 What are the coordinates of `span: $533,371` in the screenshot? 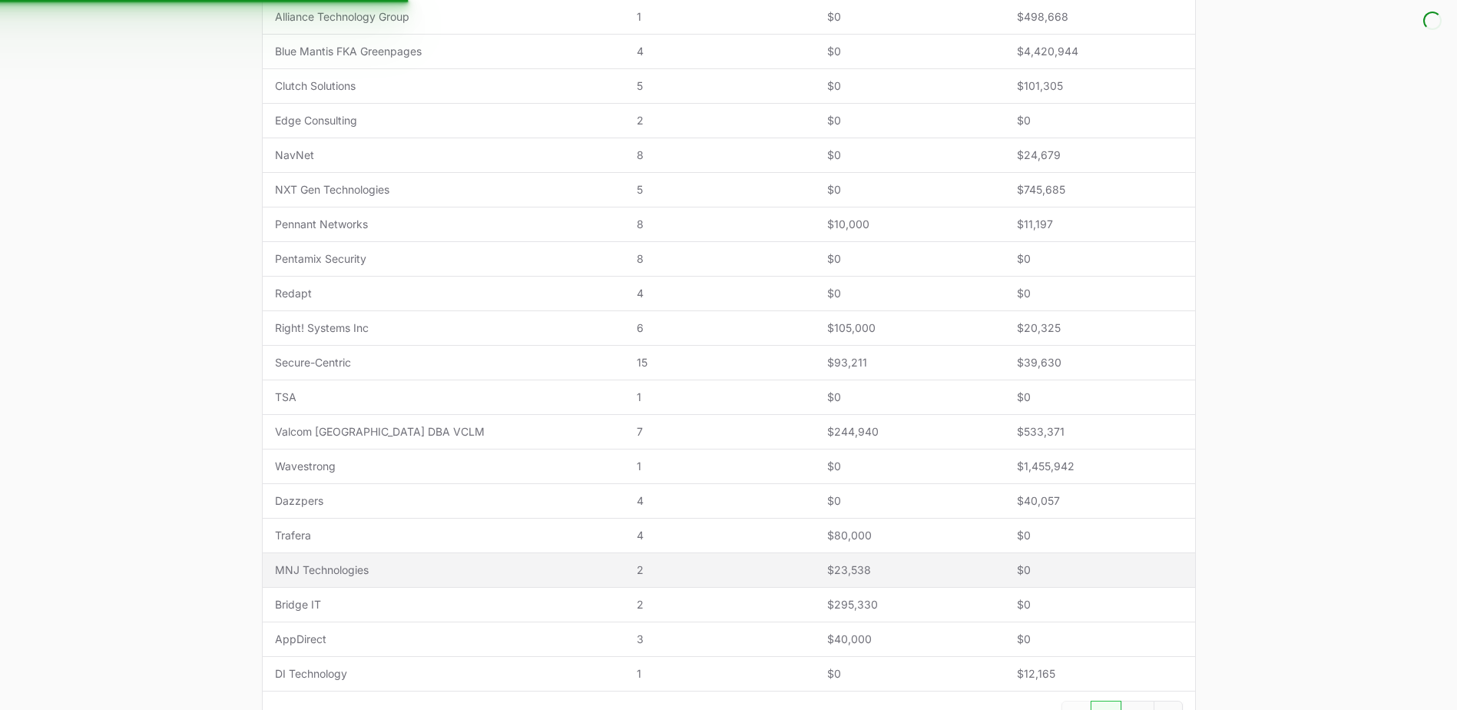 It's located at (1099, 432).